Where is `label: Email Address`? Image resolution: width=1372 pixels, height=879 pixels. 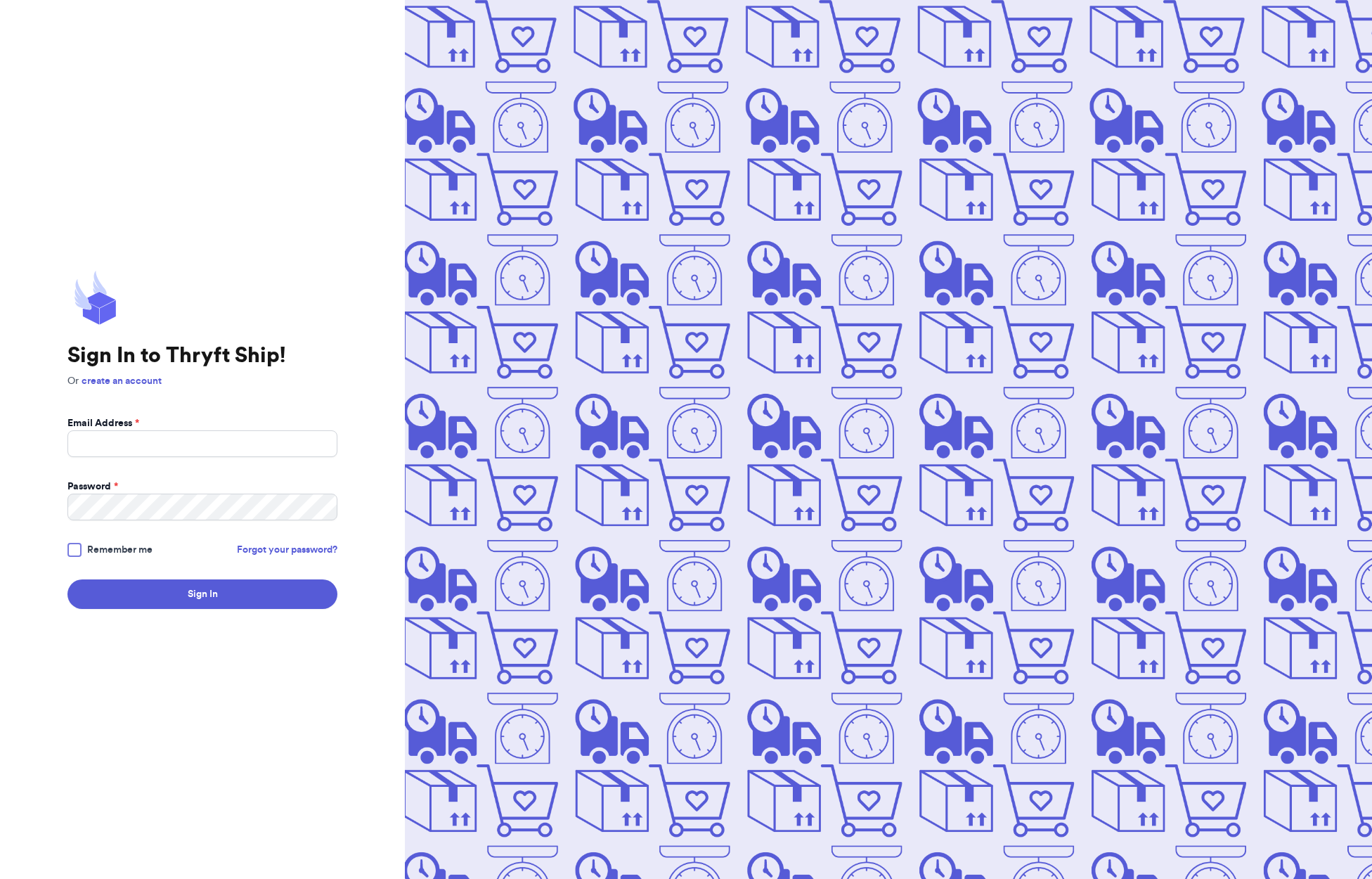
label: Email Address is located at coordinates (103, 423).